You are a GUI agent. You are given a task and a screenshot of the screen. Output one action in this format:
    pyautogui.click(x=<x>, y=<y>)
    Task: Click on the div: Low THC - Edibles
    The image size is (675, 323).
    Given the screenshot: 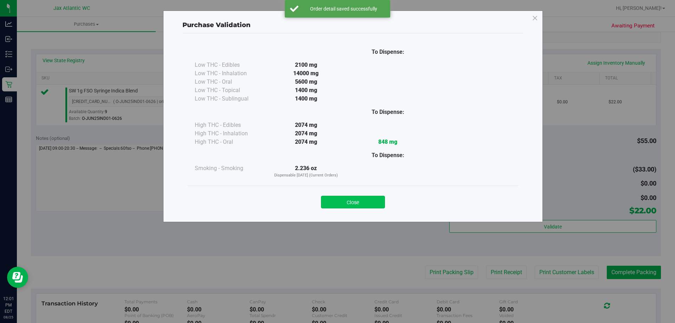 What is the action you would take?
    pyautogui.click(x=230, y=65)
    